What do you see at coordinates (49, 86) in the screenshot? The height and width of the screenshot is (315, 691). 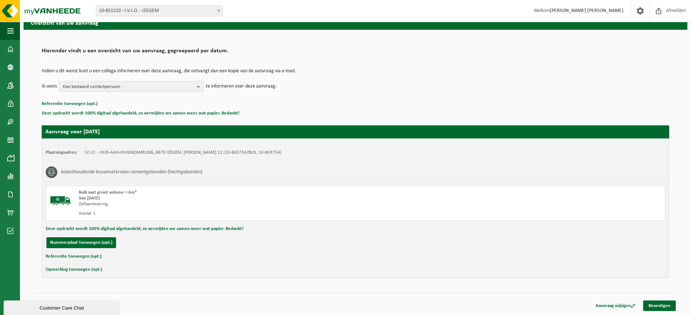 I see `p: Ik wens` at bounding box center [49, 86].